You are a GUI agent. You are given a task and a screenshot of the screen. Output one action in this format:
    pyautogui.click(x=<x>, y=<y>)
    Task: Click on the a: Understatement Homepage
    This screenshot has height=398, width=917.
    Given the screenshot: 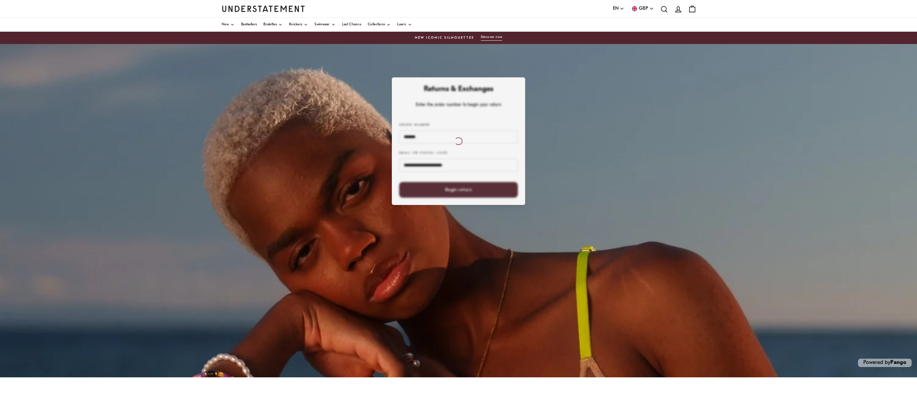 What is the action you would take?
    pyautogui.click(x=263, y=9)
    